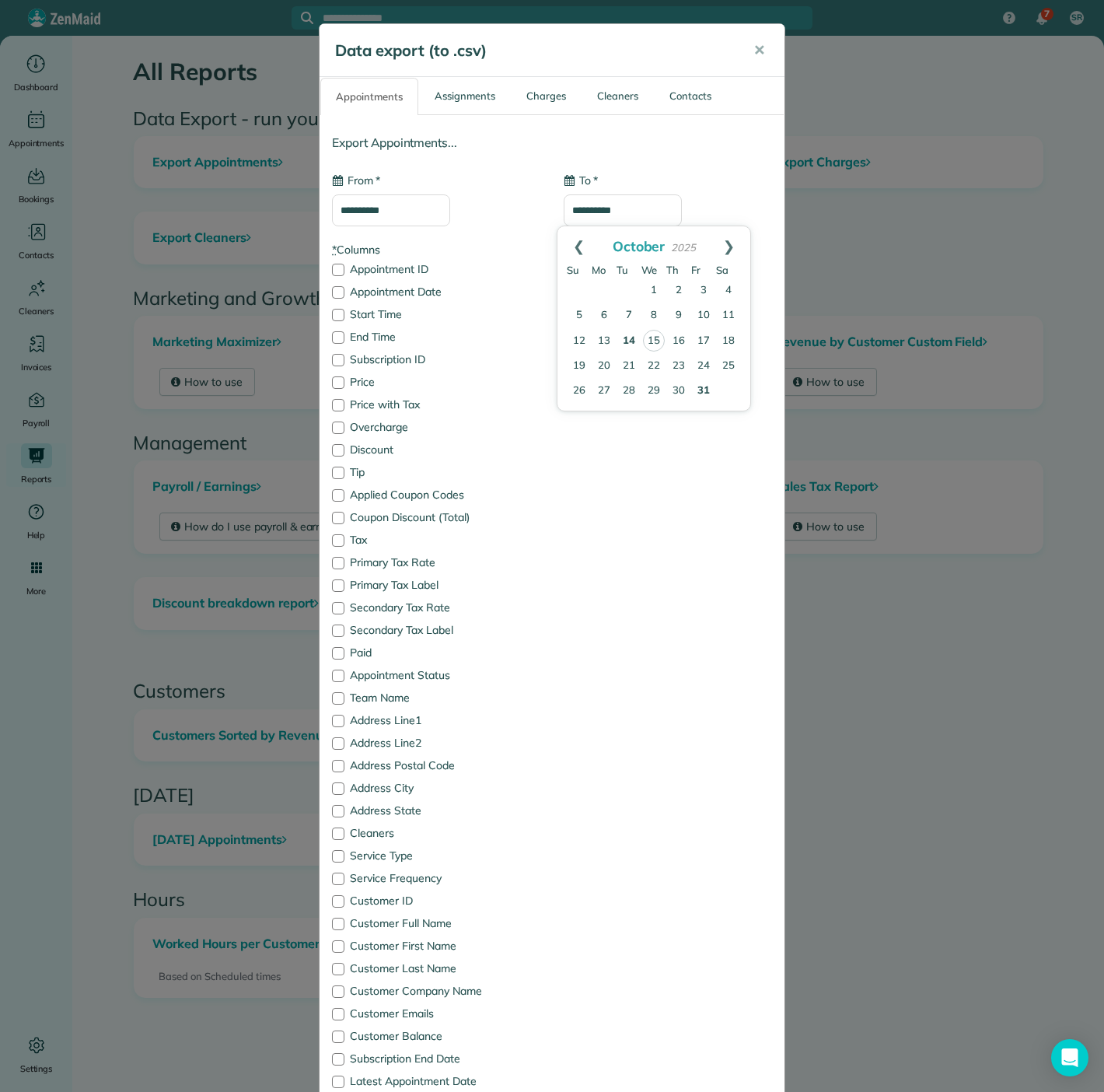  I want to click on label: Price with Tax, so click(436, 404).